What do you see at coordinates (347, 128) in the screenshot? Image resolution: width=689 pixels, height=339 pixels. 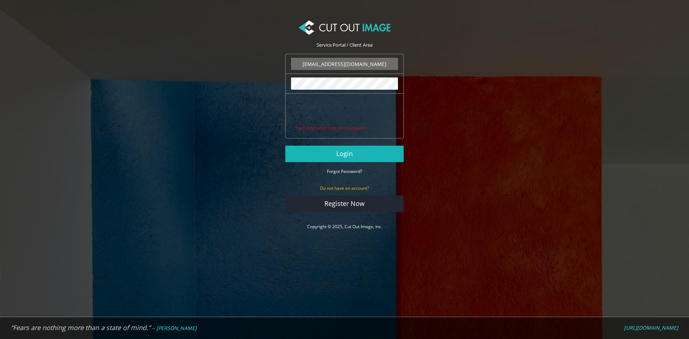 I see `p: The Confirmation Code field is required.` at bounding box center [347, 128].